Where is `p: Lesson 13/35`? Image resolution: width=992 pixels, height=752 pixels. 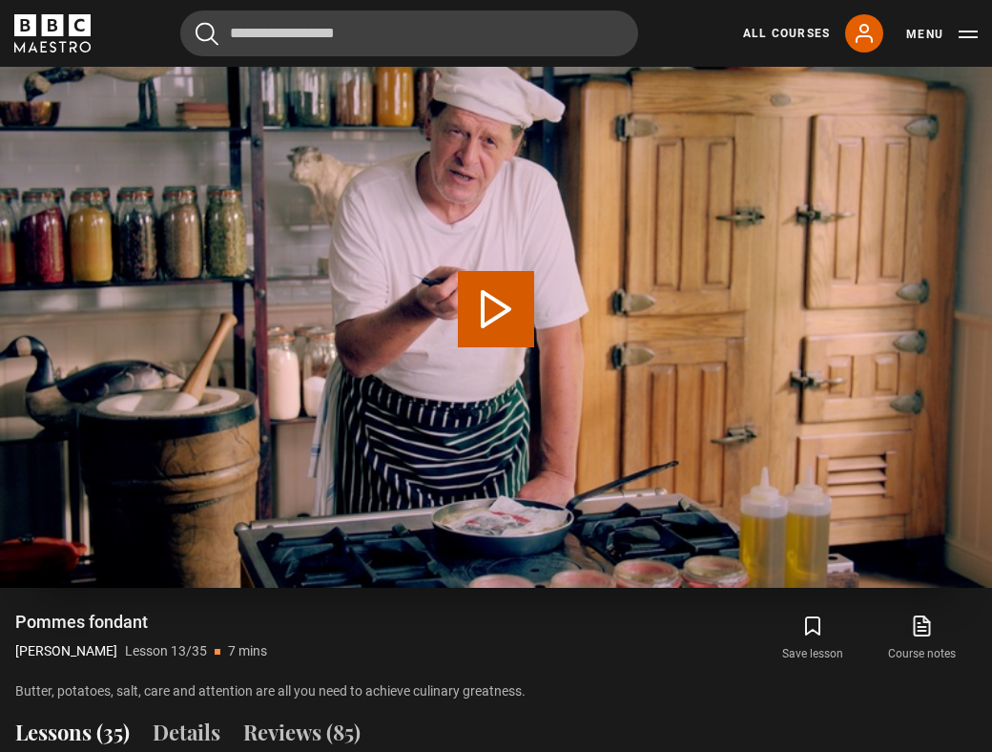
p: Lesson 13/35 is located at coordinates (166, 651).